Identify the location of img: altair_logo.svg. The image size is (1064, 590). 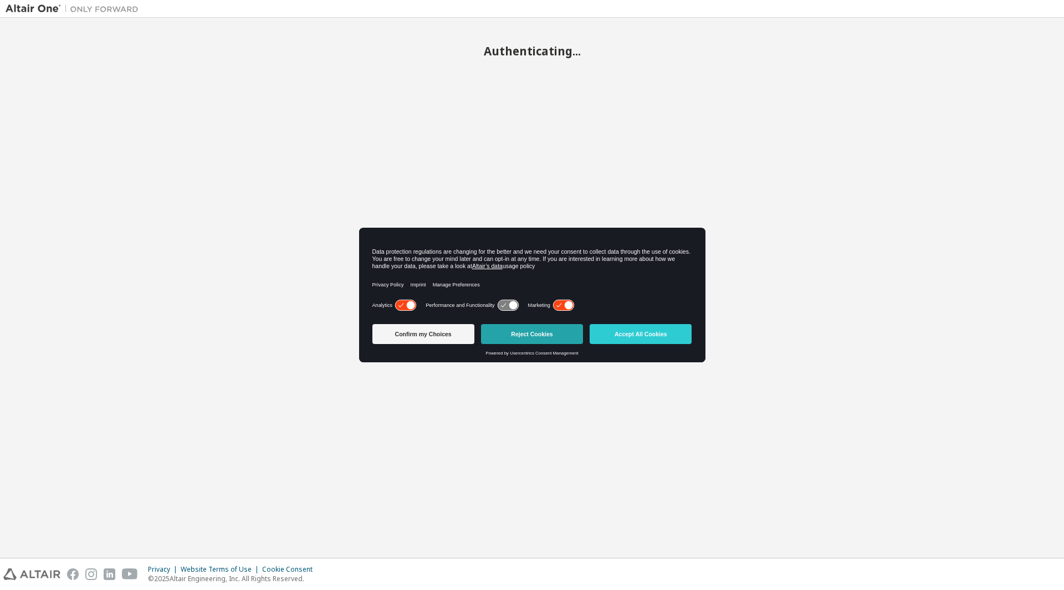
(32, 574).